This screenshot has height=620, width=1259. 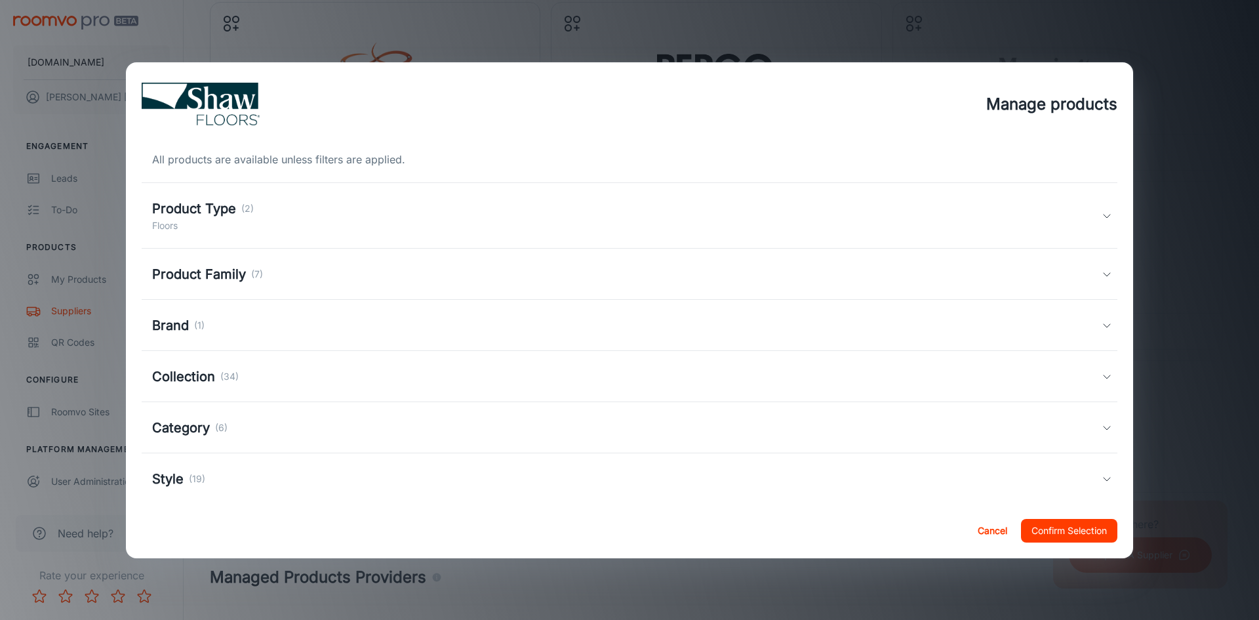 What do you see at coordinates (1069, 531) in the screenshot?
I see `button: Confirm Selection` at bounding box center [1069, 531].